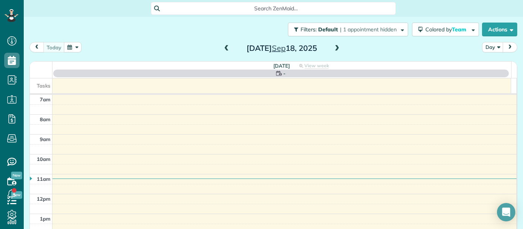  Describe the element at coordinates (44, 86) in the screenshot. I see `span: Tasks` at that location.